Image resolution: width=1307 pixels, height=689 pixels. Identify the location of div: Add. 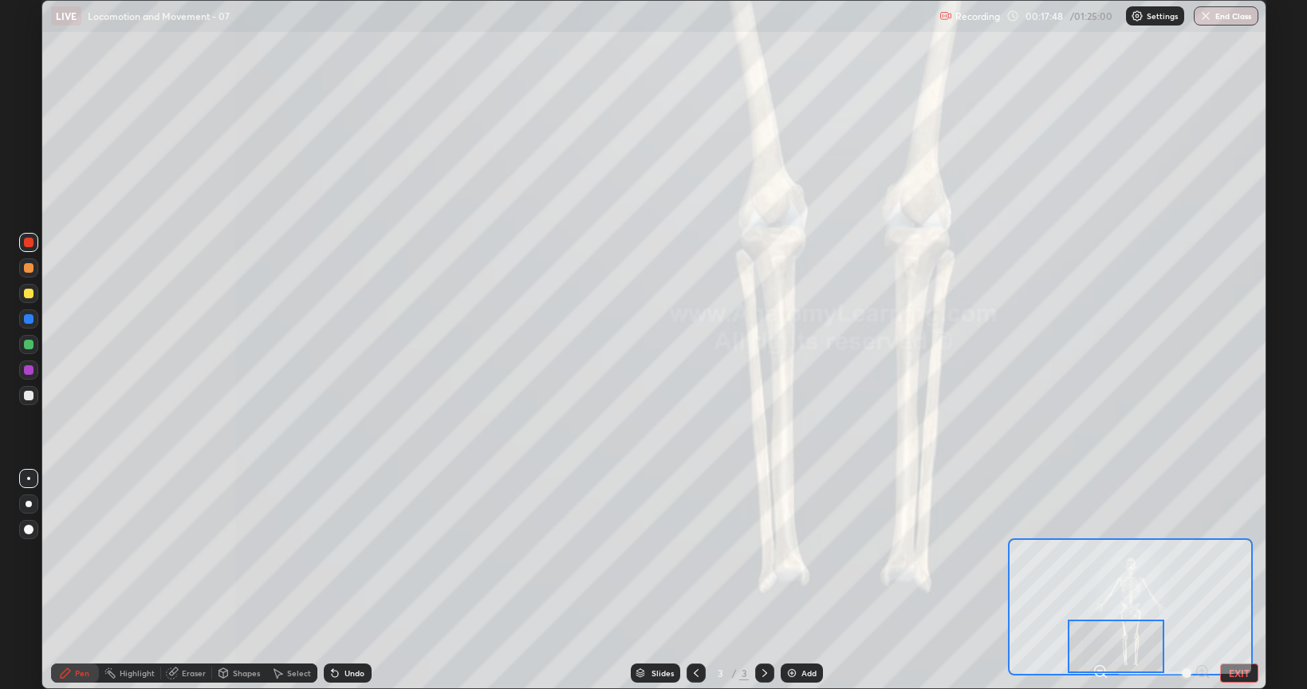
(809, 673).